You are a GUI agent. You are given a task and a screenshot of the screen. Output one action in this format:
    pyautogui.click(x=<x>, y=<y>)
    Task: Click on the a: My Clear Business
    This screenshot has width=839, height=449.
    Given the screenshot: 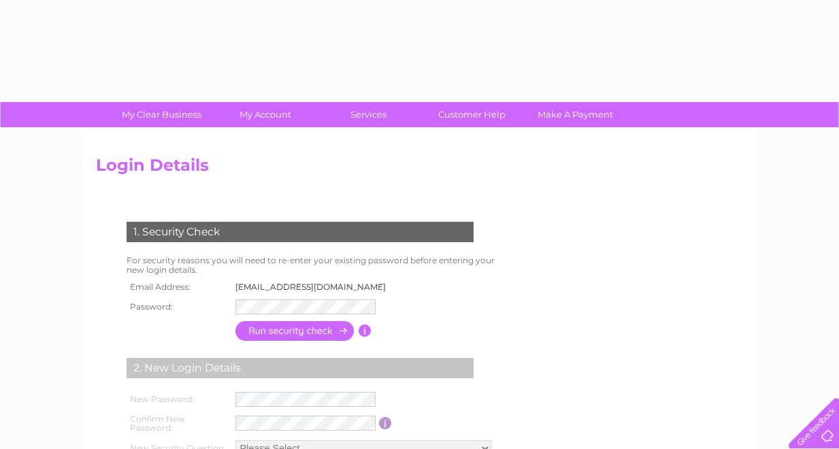 What is the action you would take?
    pyautogui.click(x=161, y=114)
    